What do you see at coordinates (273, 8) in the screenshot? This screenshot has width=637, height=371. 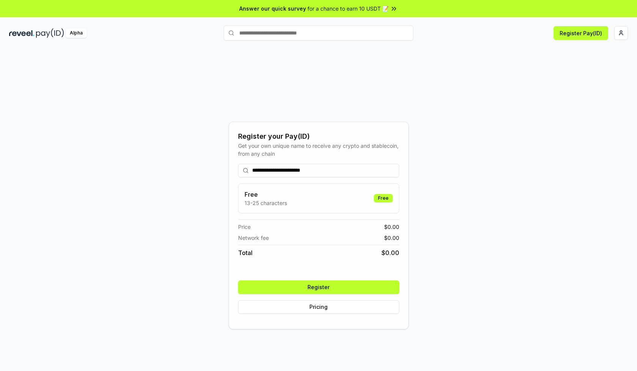 I see `span: Answer our quick survey` at bounding box center [273, 8].